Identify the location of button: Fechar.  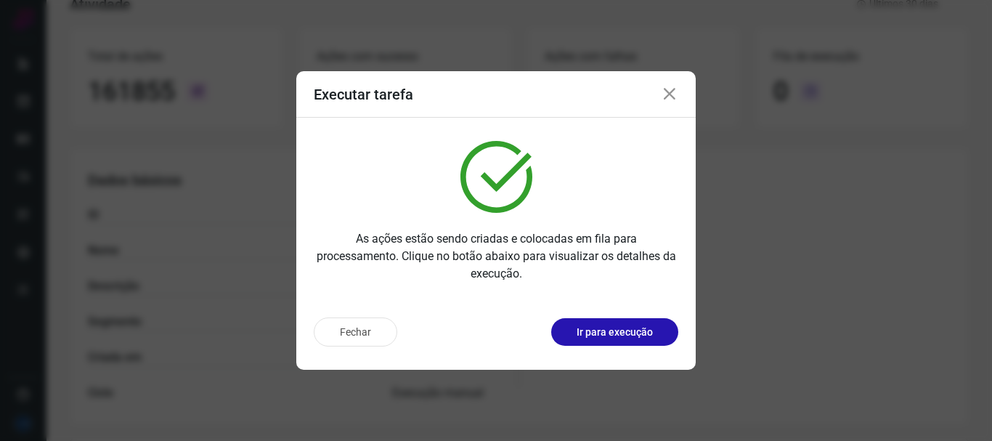
(355, 332).